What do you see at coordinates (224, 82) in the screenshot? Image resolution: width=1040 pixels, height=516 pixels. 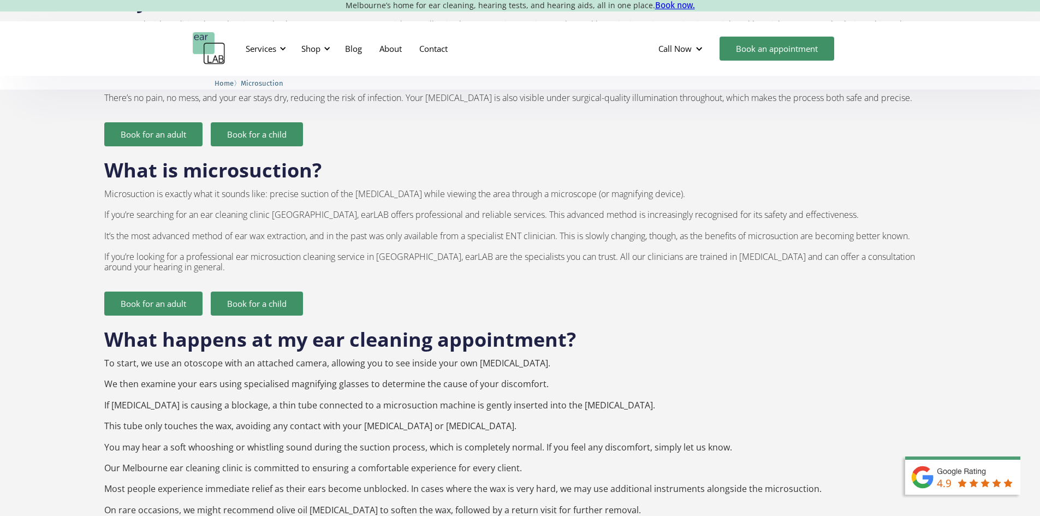 I see `a: Home` at bounding box center [224, 82].